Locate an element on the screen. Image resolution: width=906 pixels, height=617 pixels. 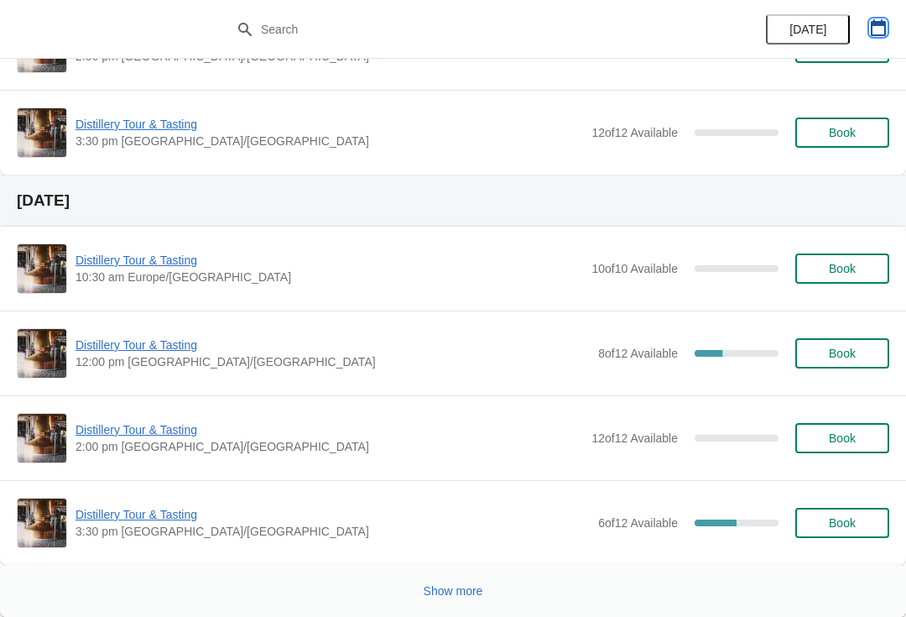
span: 8 of 12 Available is located at coordinates (638, 353).